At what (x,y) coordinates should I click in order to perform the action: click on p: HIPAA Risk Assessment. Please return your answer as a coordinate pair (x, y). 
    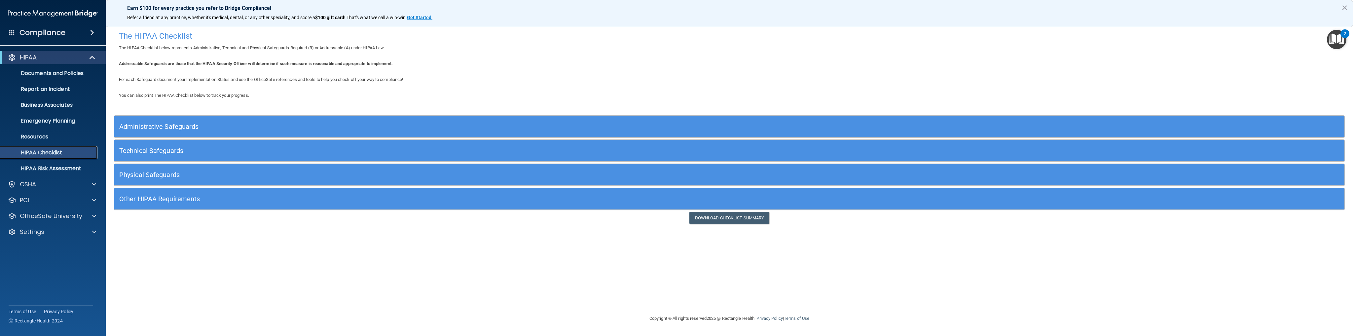
    Looking at the image, I should click on (49, 168).